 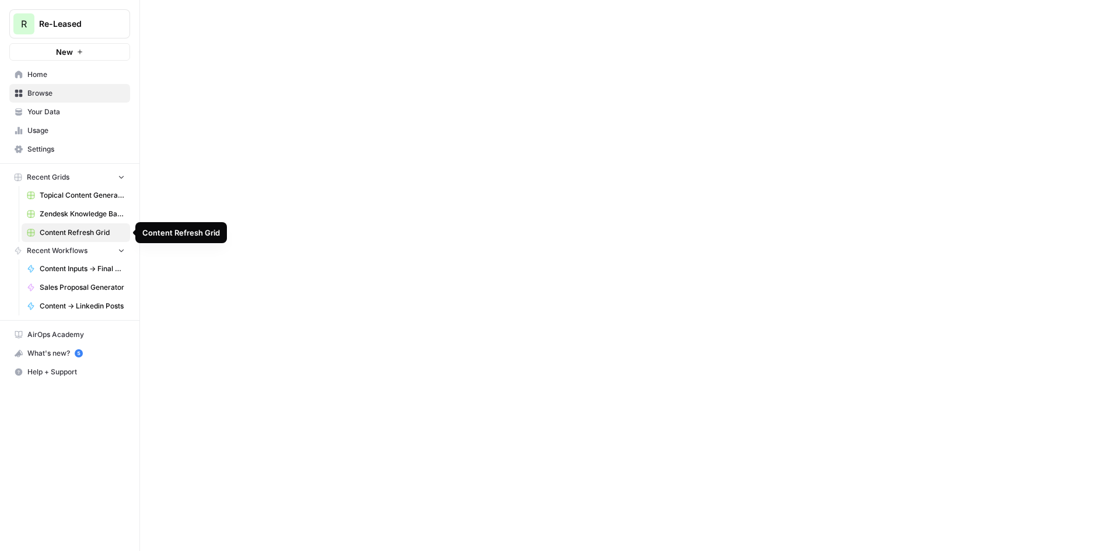 I want to click on a: 5, so click(x=79, y=353).